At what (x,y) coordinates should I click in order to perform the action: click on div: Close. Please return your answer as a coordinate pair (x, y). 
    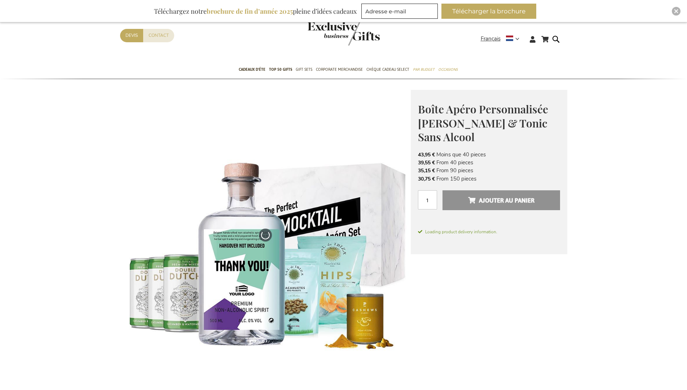
    Looking at the image, I should click on (677, 11).